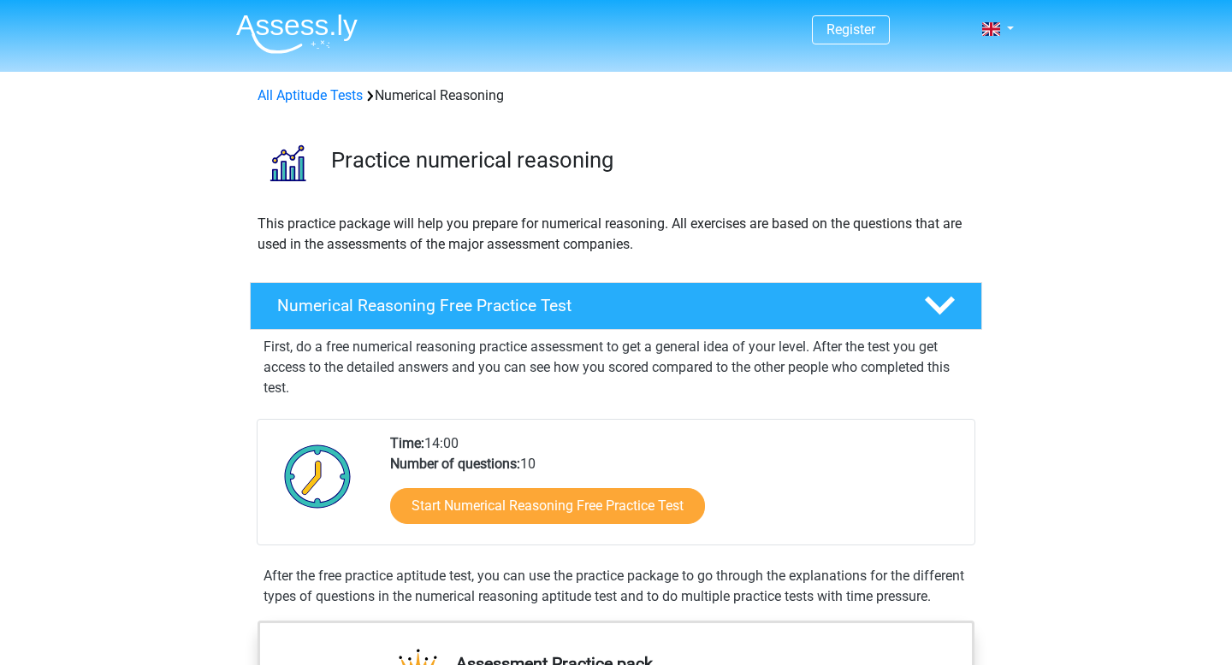  What do you see at coordinates (616, 587) in the screenshot?
I see `div: After the free practice aptitude test, you can use the practice package to go through the explana...` at bounding box center [616, 587].